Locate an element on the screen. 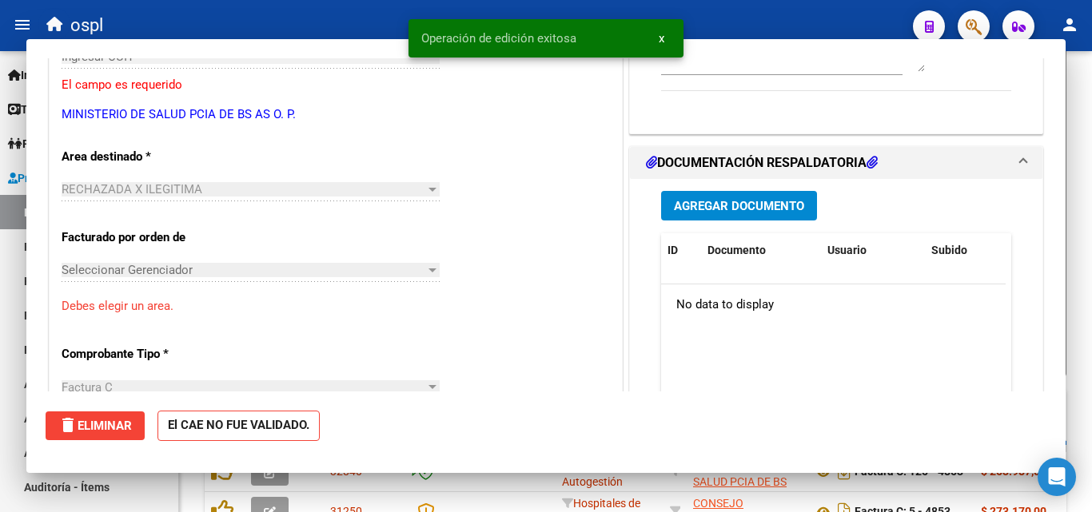  span: ID is located at coordinates (672, 250).